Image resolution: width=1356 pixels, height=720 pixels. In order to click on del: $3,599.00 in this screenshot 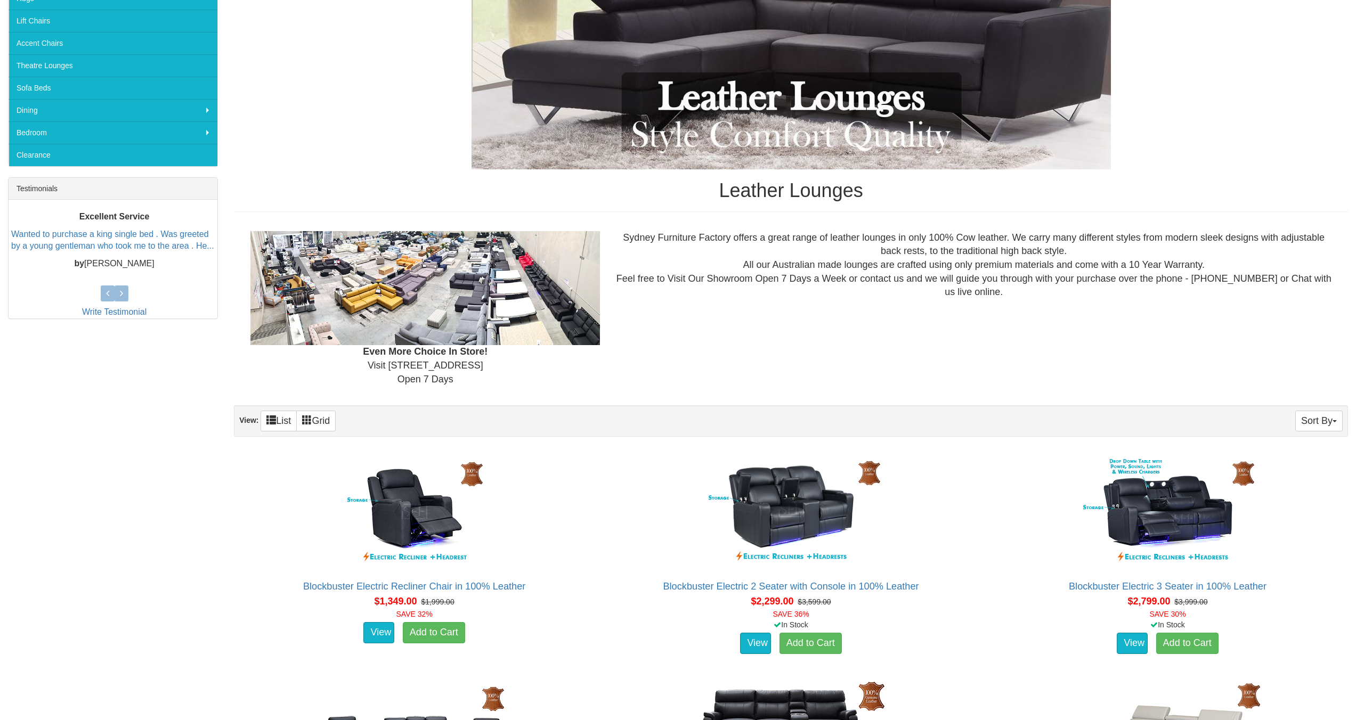, I will do `click(814, 602)`.